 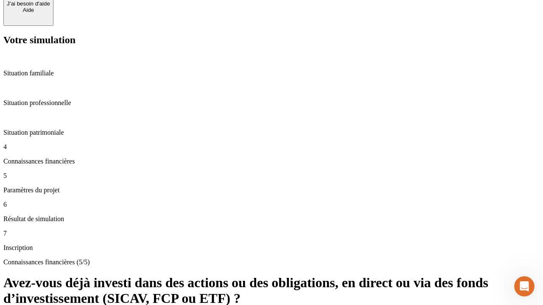 I want to click on p: 5, so click(x=271, y=176).